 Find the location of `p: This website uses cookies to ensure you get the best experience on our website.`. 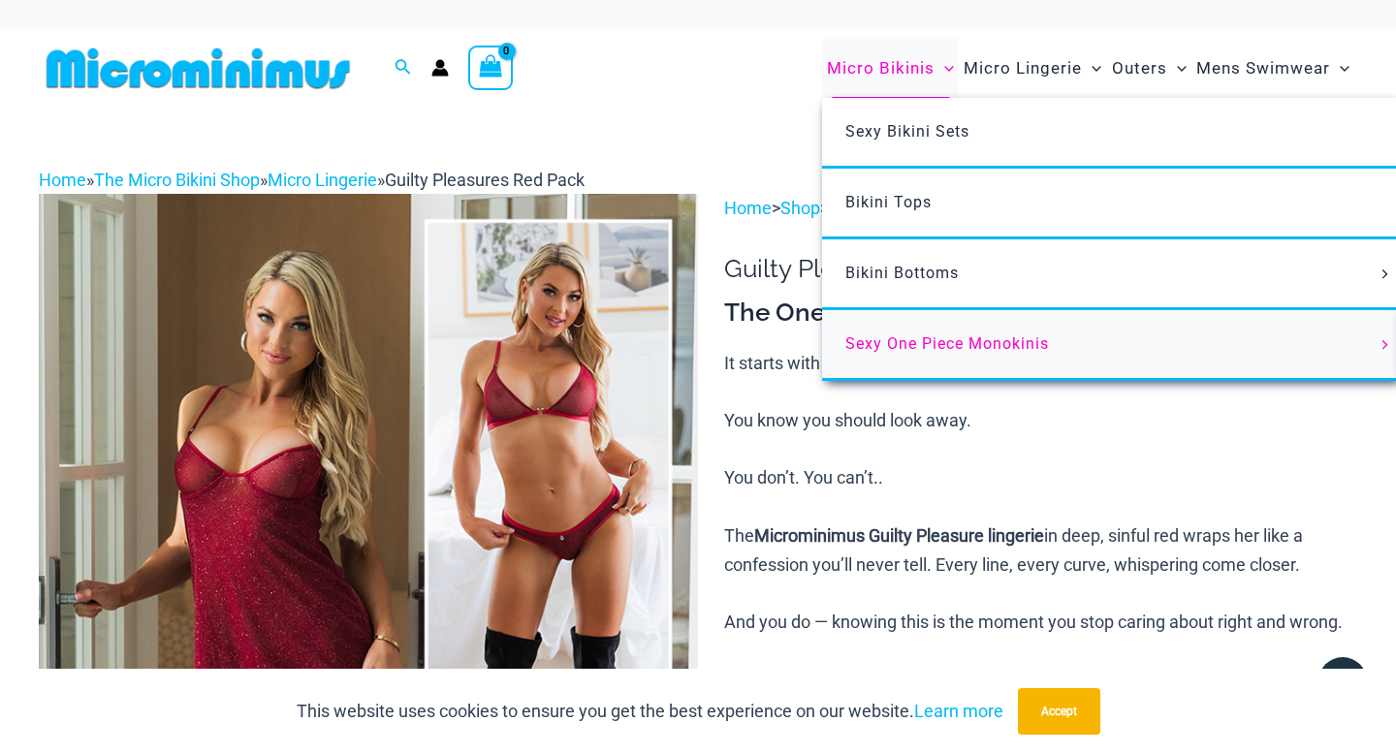

p: This website uses cookies to ensure you get the best experience on our website. is located at coordinates (649, 711).